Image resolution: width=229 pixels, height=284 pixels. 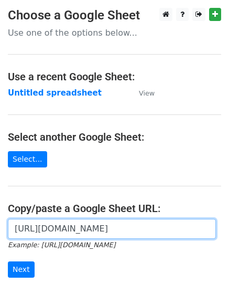 What do you see at coordinates (114, 77) in the screenshot?
I see `h4: Use a recent Google Sheet:` at bounding box center [114, 77].